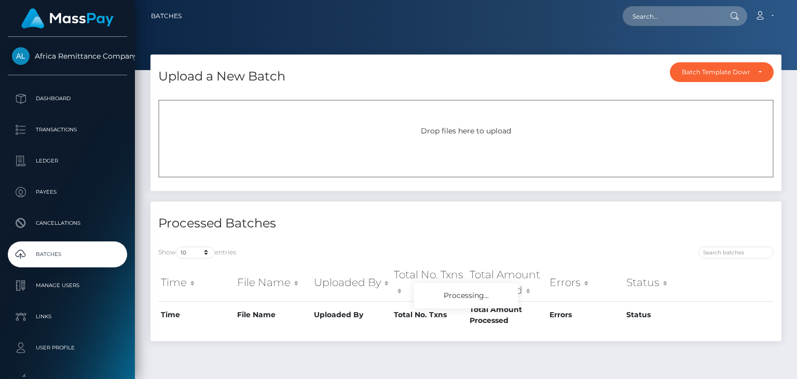 The width and height of the screenshot is (797, 379). What do you see at coordinates (67, 286) in the screenshot?
I see `a: Manage Users` at bounding box center [67, 286].